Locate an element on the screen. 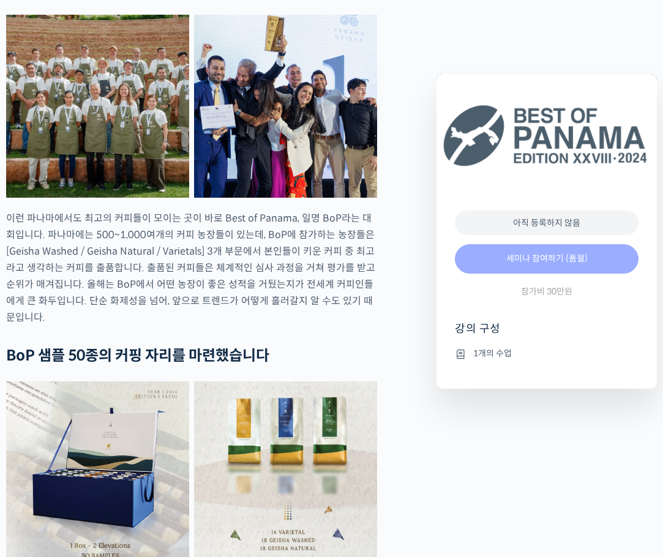 This screenshot has width=663, height=557. a: 설정 is located at coordinates (197, 404).